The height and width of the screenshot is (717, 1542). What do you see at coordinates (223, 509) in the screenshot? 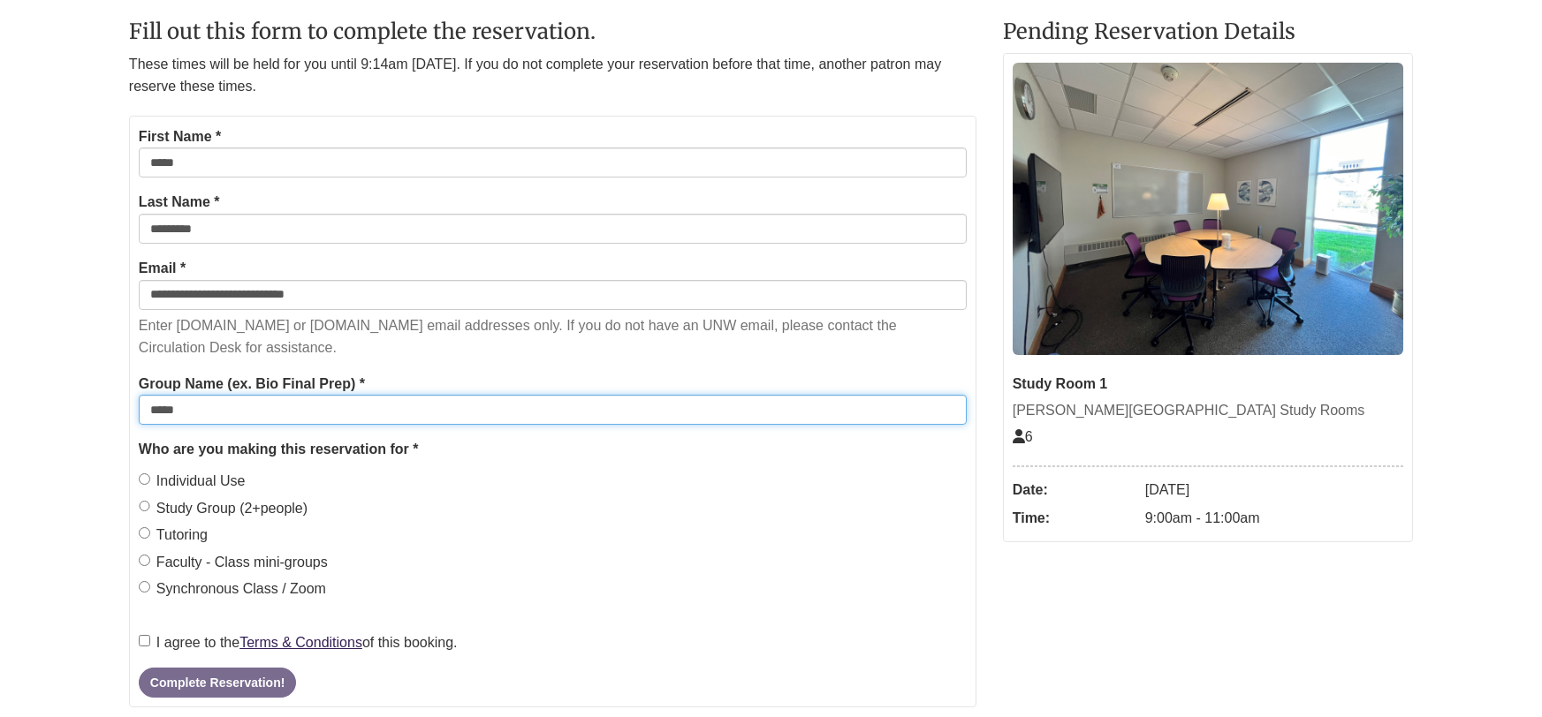
I see `label: Study Group (2+people)` at bounding box center [223, 509].